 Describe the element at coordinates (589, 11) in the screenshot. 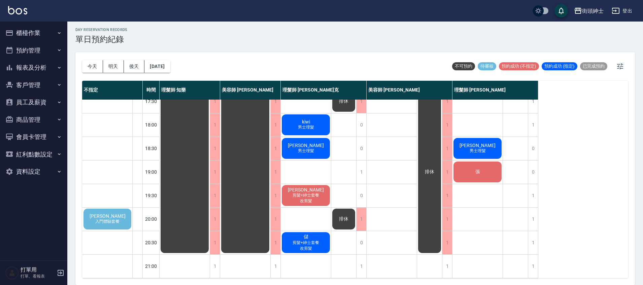

I see `button: 街頭紳士` at that location.